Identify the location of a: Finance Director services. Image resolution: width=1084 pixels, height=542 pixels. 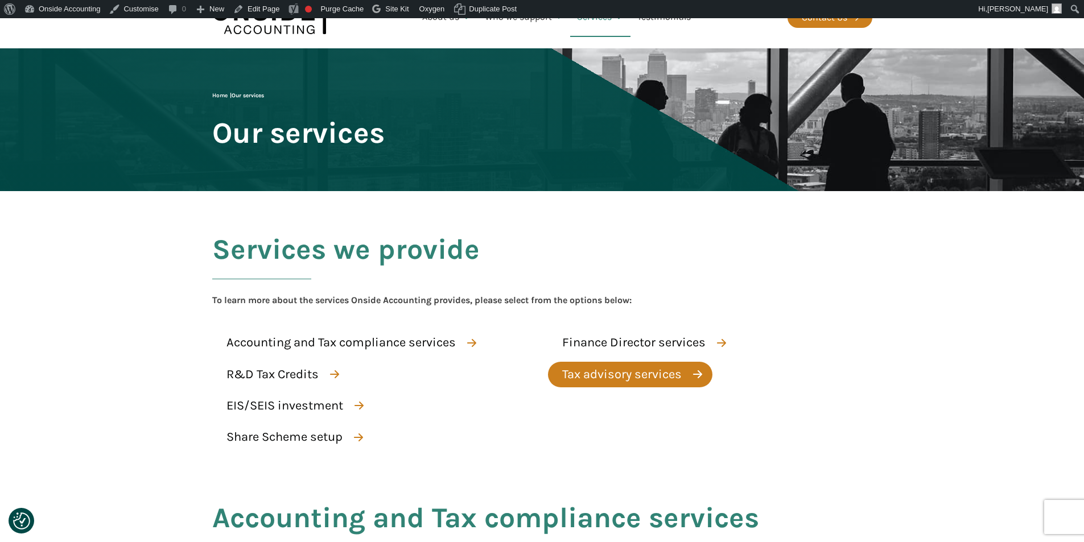
(642, 342).